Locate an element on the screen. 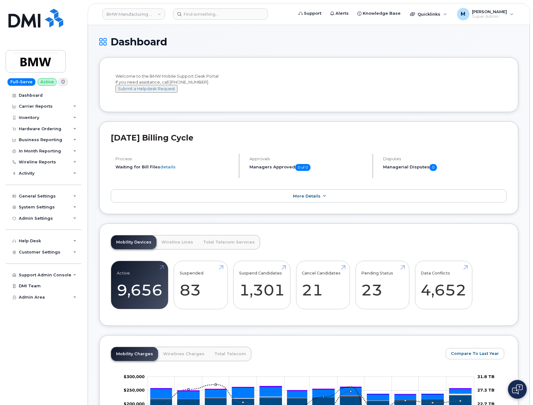 Image resolution: width=533 pixels, height=405 pixels. tspan: 27.3 TB is located at coordinates (485, 390).